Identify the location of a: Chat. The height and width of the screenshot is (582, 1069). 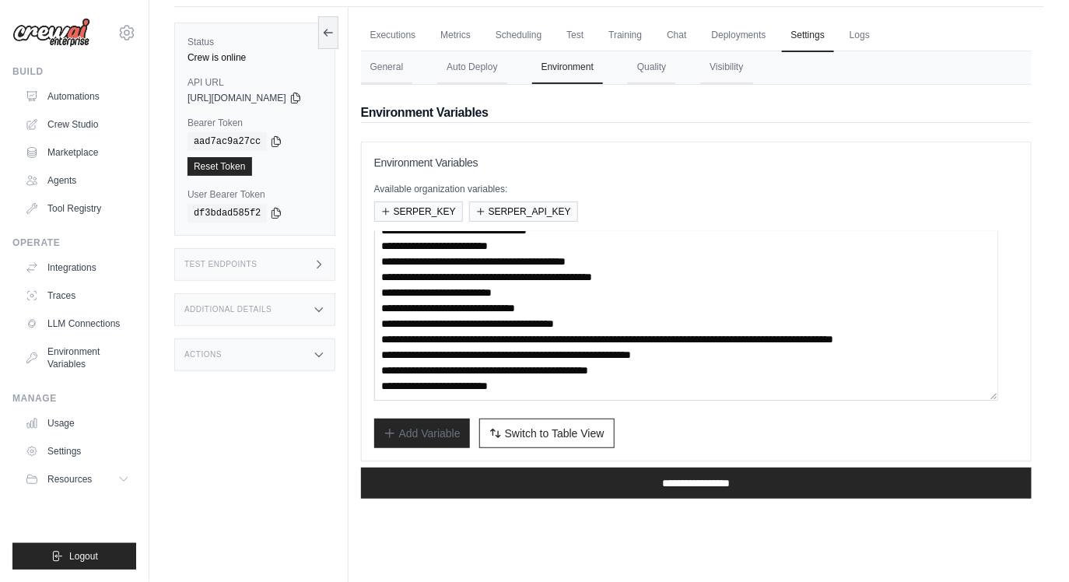
(676, 36).